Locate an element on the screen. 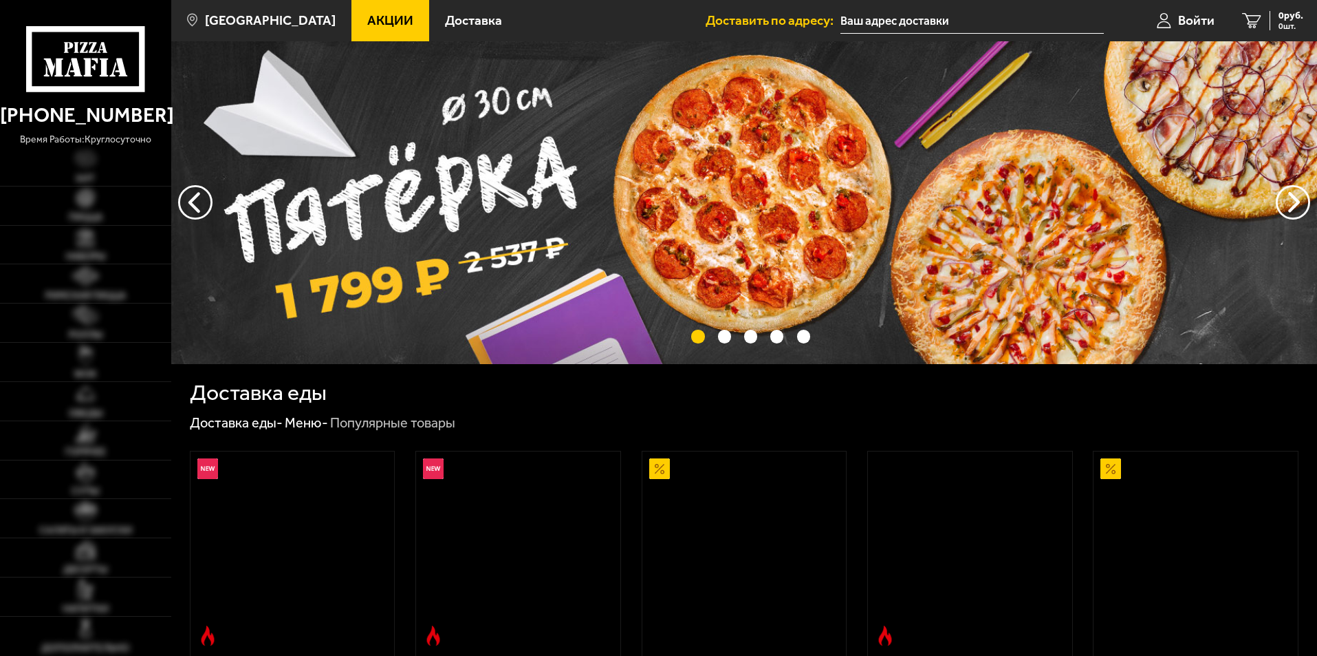 This screenshot has width=1317, height=656. span: Салаты и закуски is located at coordinates (85, 530).